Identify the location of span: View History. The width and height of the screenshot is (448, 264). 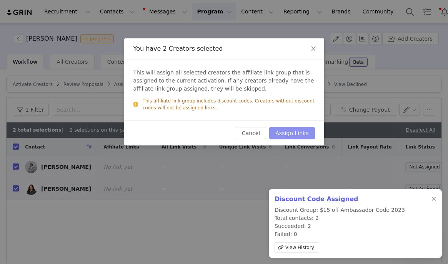
(299, 248).